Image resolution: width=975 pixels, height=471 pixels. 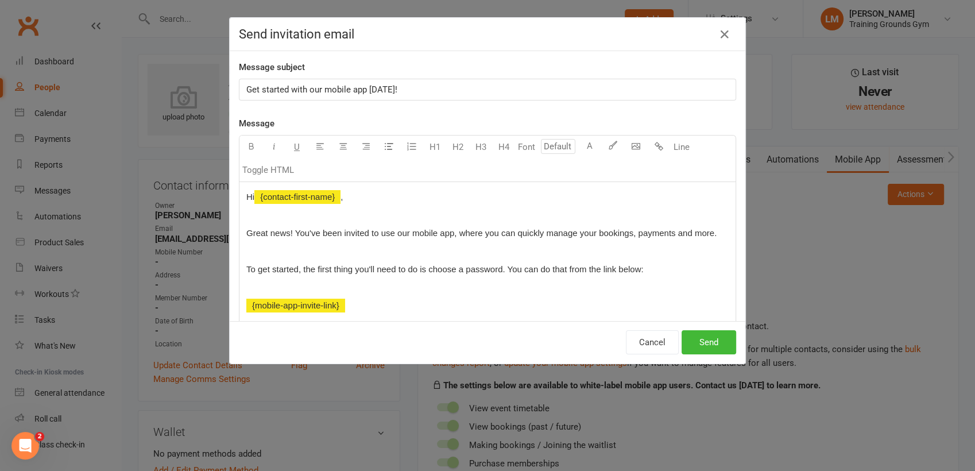 I want to click on span: 2, so click(x=40, y=436).